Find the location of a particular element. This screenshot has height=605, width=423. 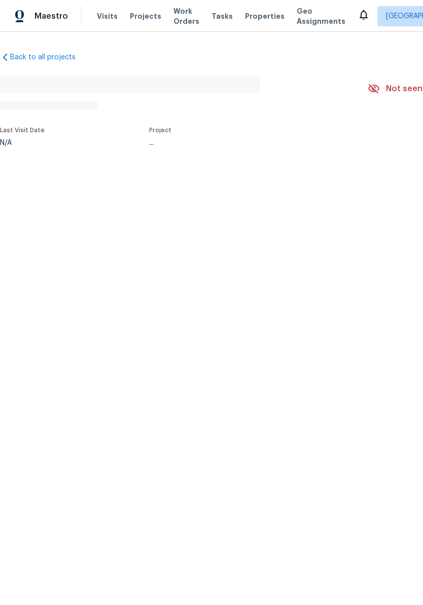

span: Tasks is located at coordinates (222, 16).